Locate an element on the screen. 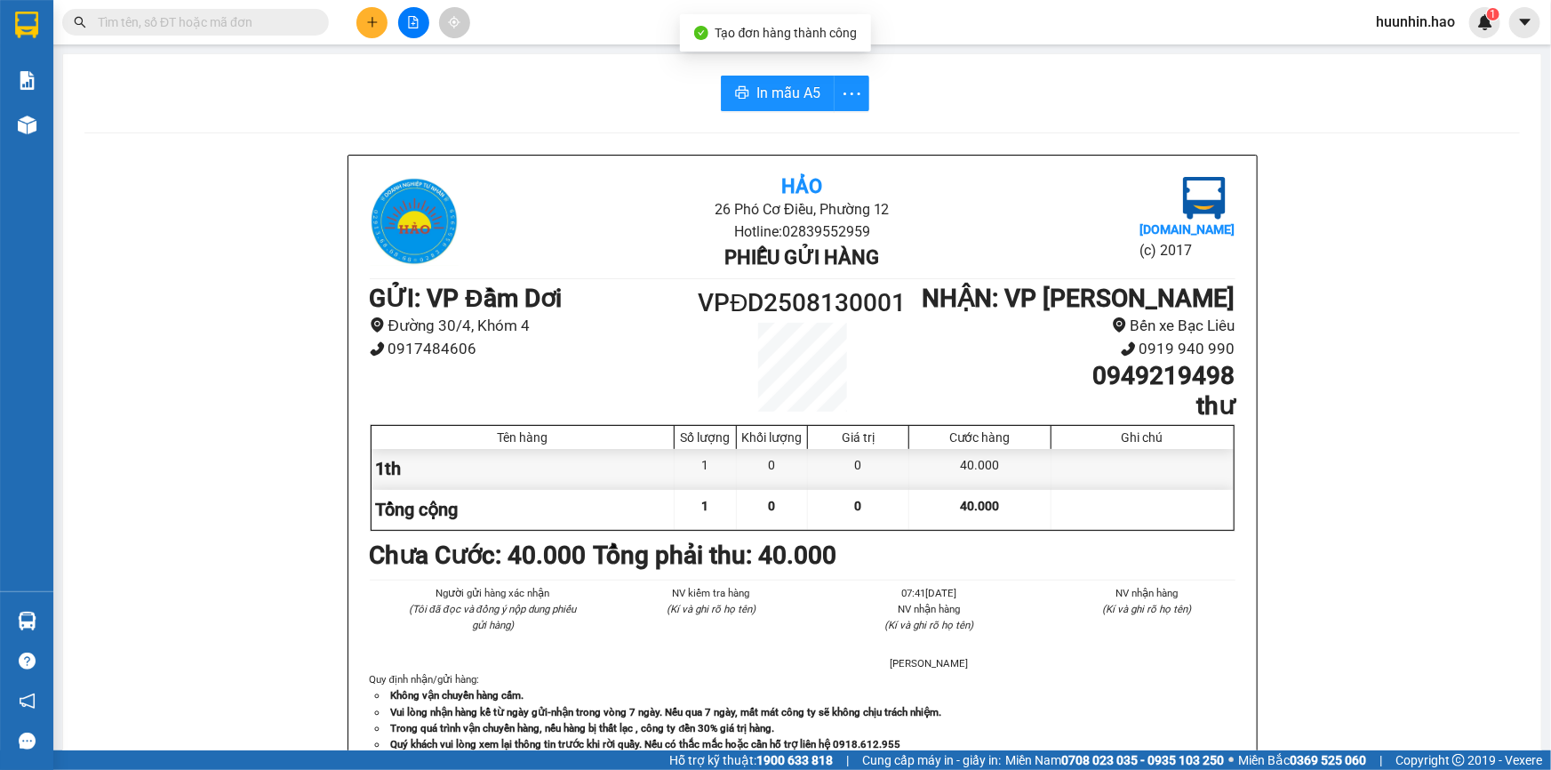 This screenshot has width=1551, height=770. div: 1th is located at coordinates (523, 468).